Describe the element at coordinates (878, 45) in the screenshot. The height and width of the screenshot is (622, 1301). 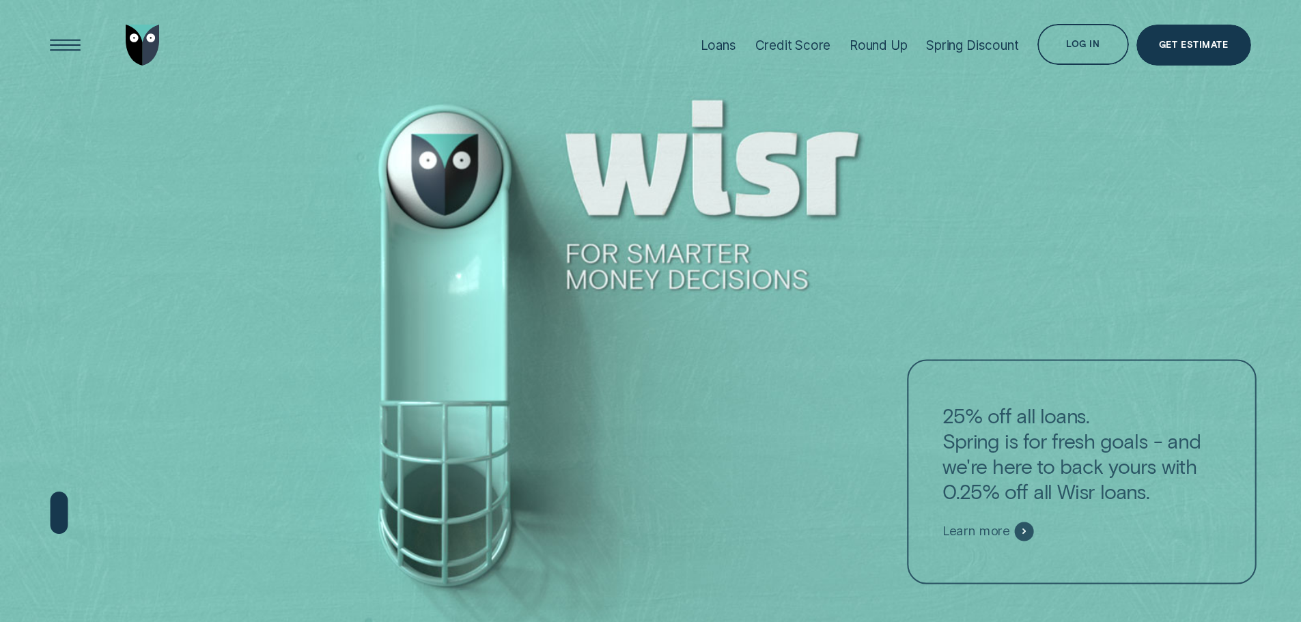
I see `div: Round Up` at that location.